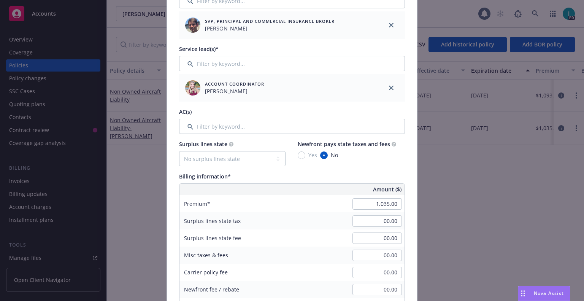 The width and height of the screenshot is (584, 301). Describe the element at coordinates (185, 111) in the screenshot. I see `span: AC(s)` at that location.